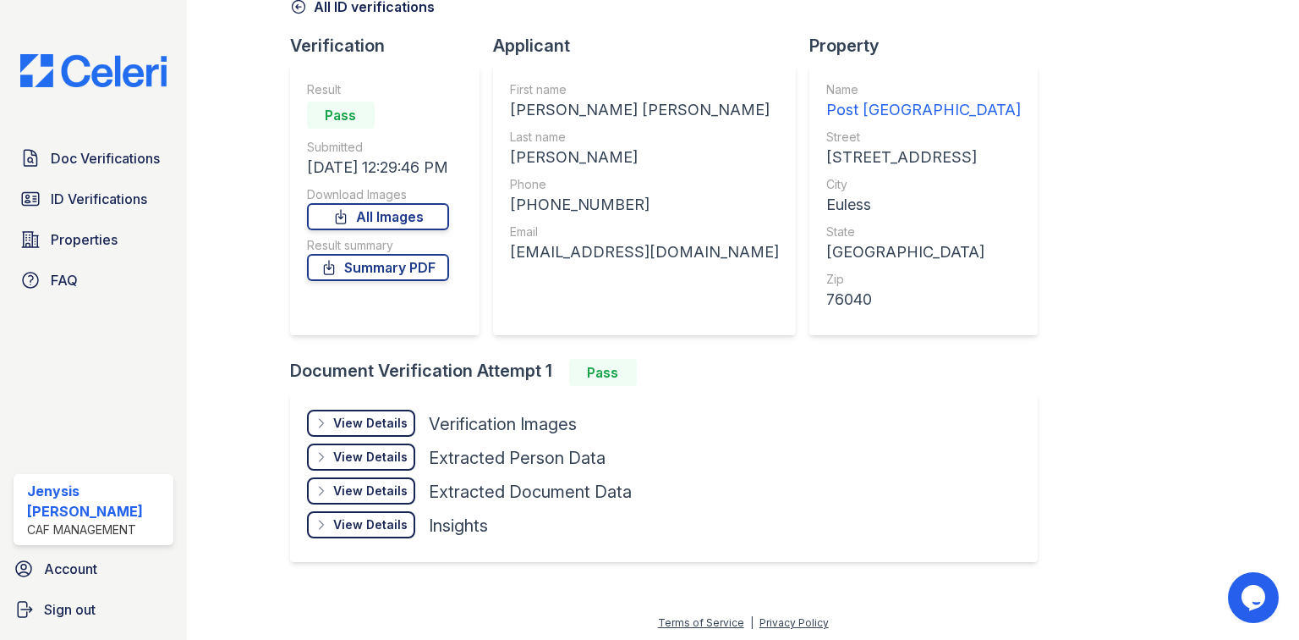  I want to click on div: Euless, so click(924, 205).